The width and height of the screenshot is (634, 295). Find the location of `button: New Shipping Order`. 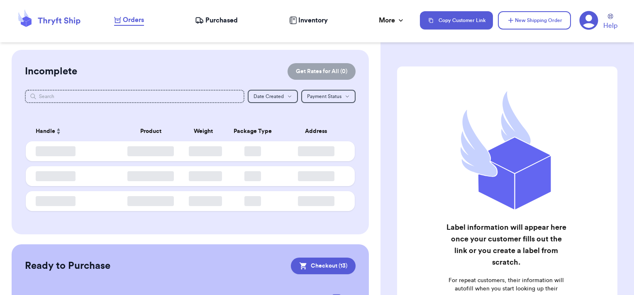

button: New Shipping Order is located at coordinates (535, 20).